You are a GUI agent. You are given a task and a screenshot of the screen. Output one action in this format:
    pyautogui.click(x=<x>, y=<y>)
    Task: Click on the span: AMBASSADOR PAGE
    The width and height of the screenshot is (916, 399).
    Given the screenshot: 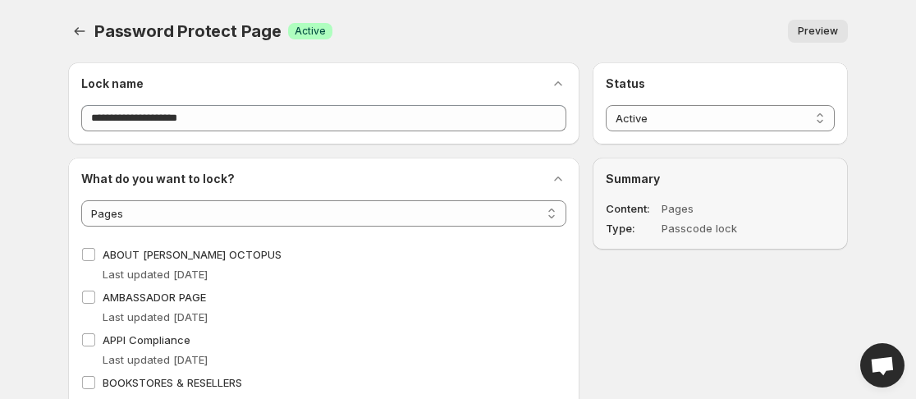 What is the action you would take?
    pyautogui.click(x=154, y=297)
    